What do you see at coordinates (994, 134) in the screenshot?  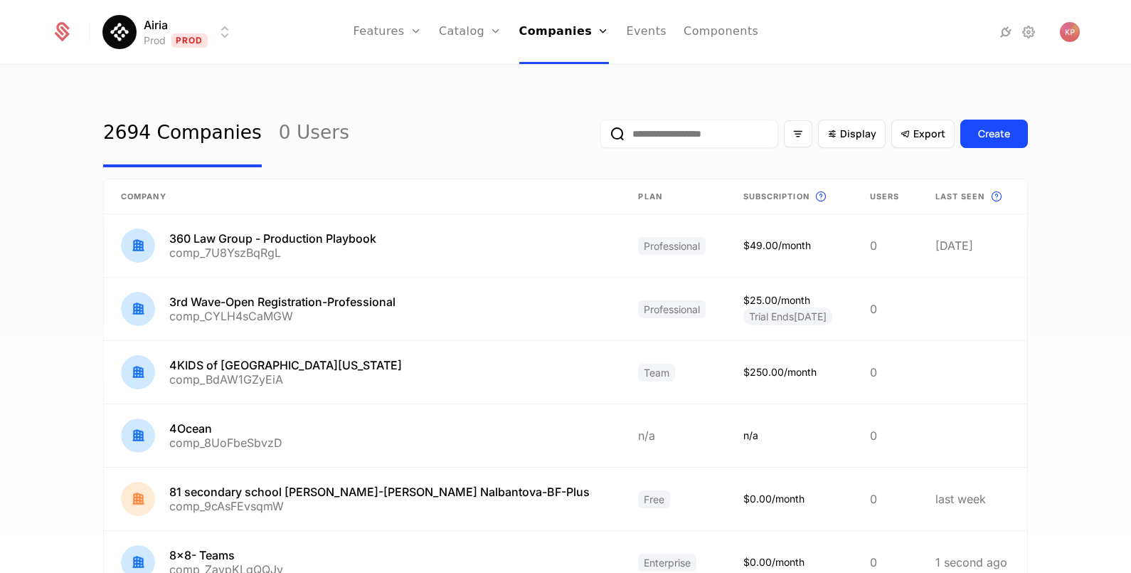 I see `button: Create` at bounding box center [994, 134].